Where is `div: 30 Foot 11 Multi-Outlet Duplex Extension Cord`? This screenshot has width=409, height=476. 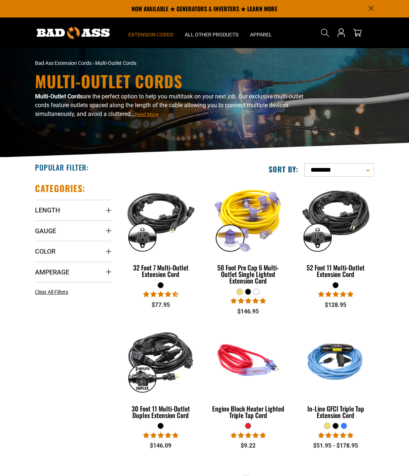 div: 30 Foot 11 Multi-Outlet Duplex Extension Cord is located at coordinates (161, 412).